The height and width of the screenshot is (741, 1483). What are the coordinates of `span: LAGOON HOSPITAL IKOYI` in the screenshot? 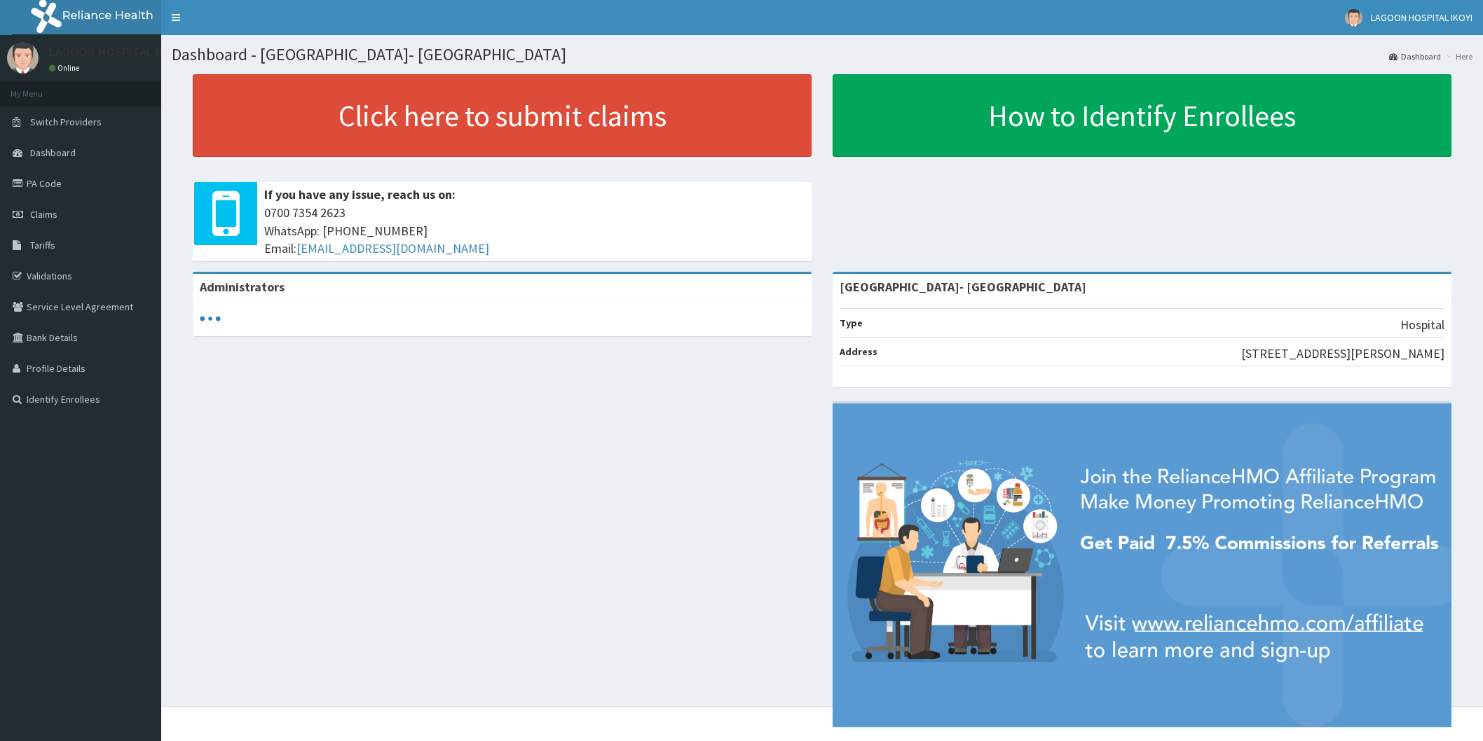 It's located at (1421, 18).